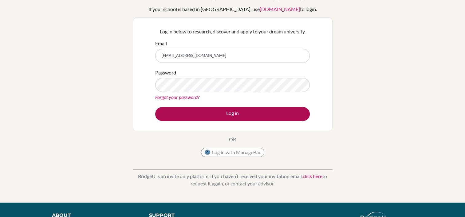  What do you see at coordinates (161, 44) in the screenshot?
I see `label: Email` at bounding box center [161, 44].